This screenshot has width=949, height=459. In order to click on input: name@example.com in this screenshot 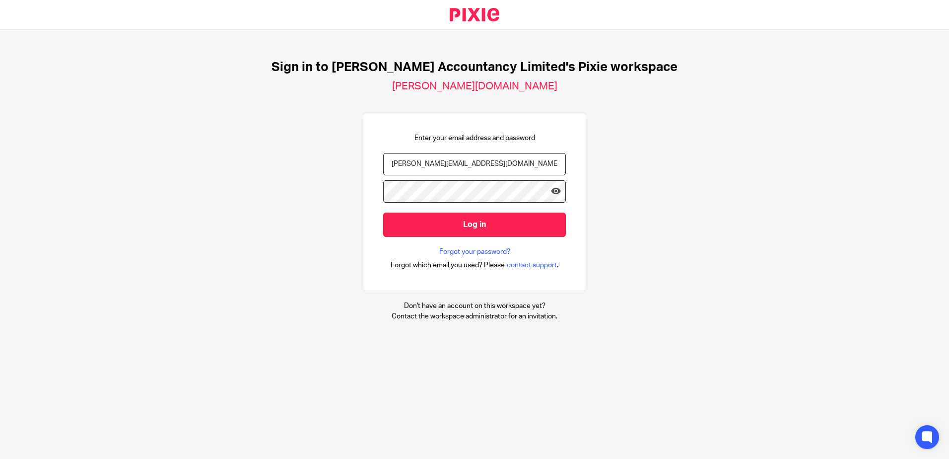, I will do `click(474, 164)`.